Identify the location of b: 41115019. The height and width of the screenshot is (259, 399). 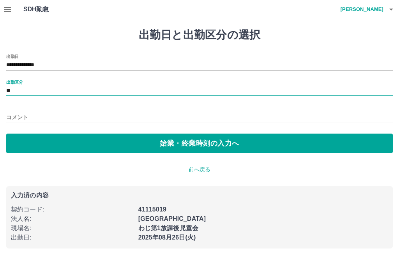
(153, 209).